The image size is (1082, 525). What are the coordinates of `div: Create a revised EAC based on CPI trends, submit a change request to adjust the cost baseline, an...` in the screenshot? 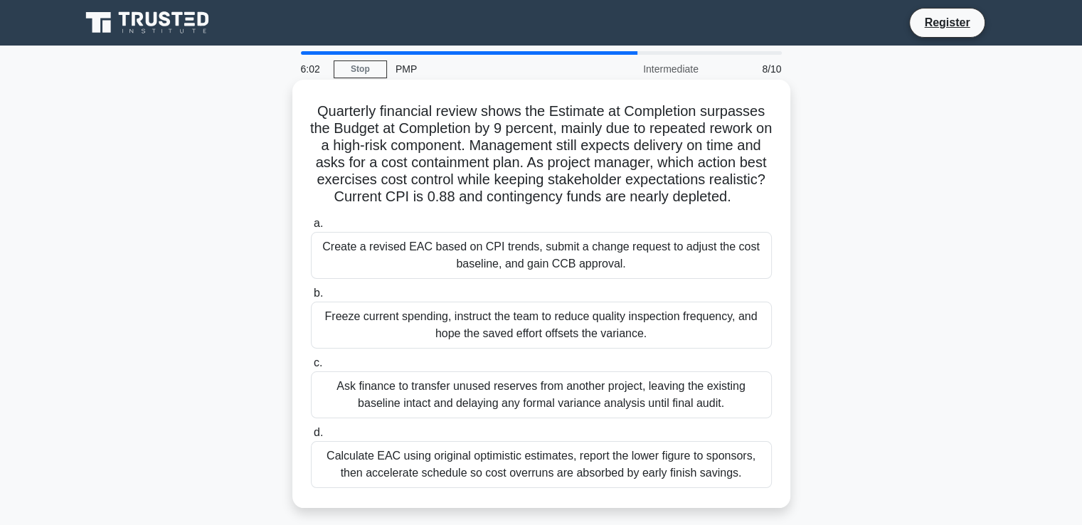 It's located at (542, 255).